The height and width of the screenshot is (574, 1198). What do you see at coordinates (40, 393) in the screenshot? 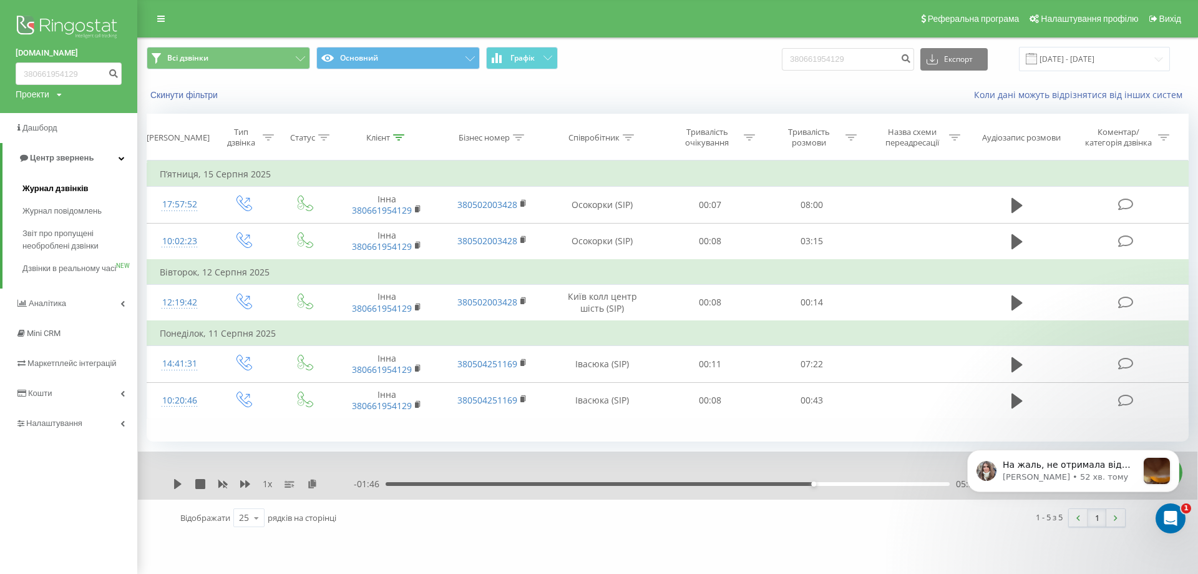
I see `span: Кошти` at bounding box center [40, 393].